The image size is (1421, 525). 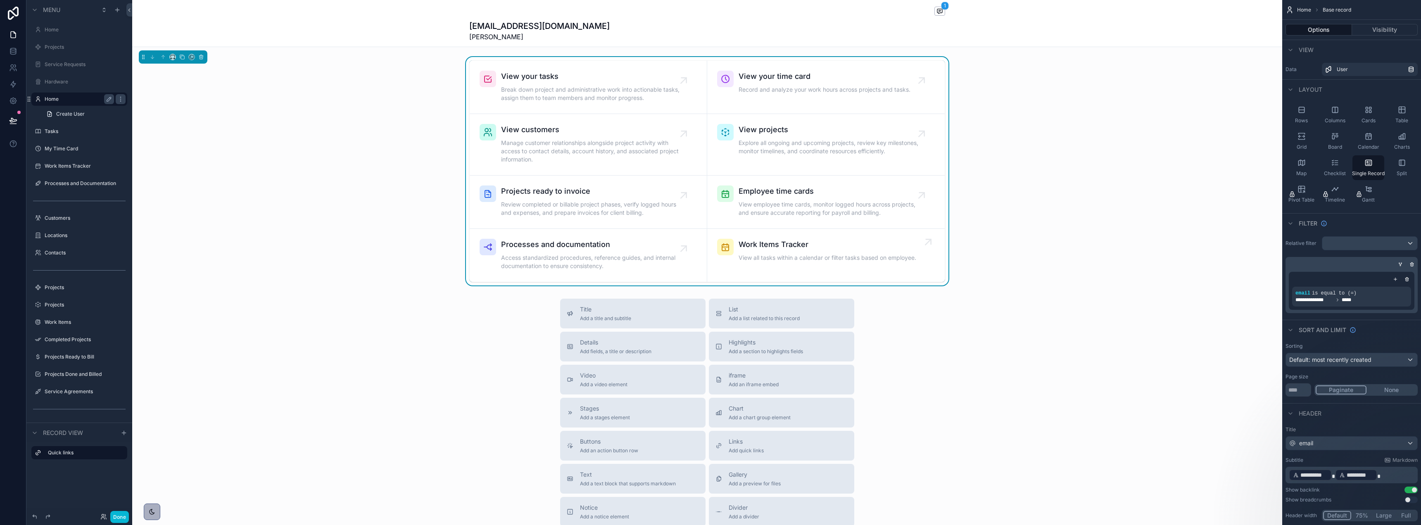 I want to click on span: Chart, so click(x=760, y=409).